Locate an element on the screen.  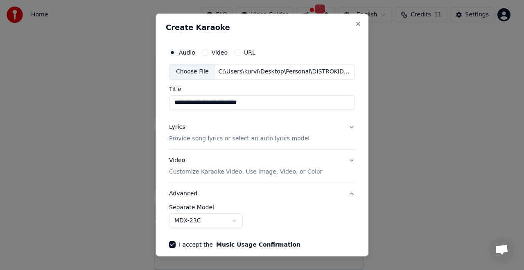
div: Video is located at coordinates (246, 166).